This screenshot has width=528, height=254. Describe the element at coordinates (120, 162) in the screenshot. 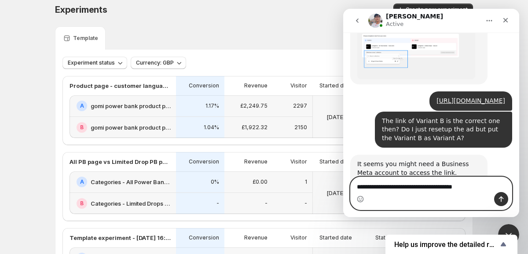

I see `p: All PB page vs Limited Drop PB page` at that location.